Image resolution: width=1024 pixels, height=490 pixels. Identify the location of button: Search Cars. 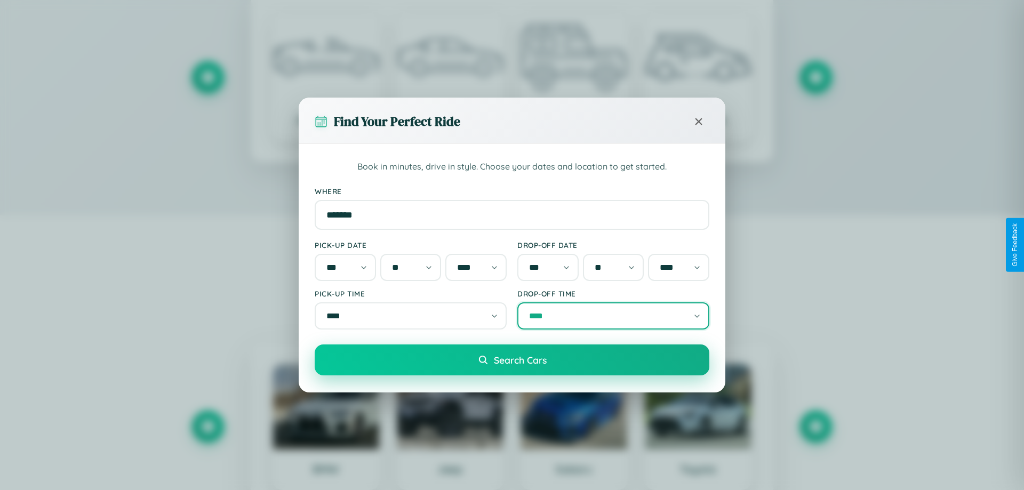
(512, 360).